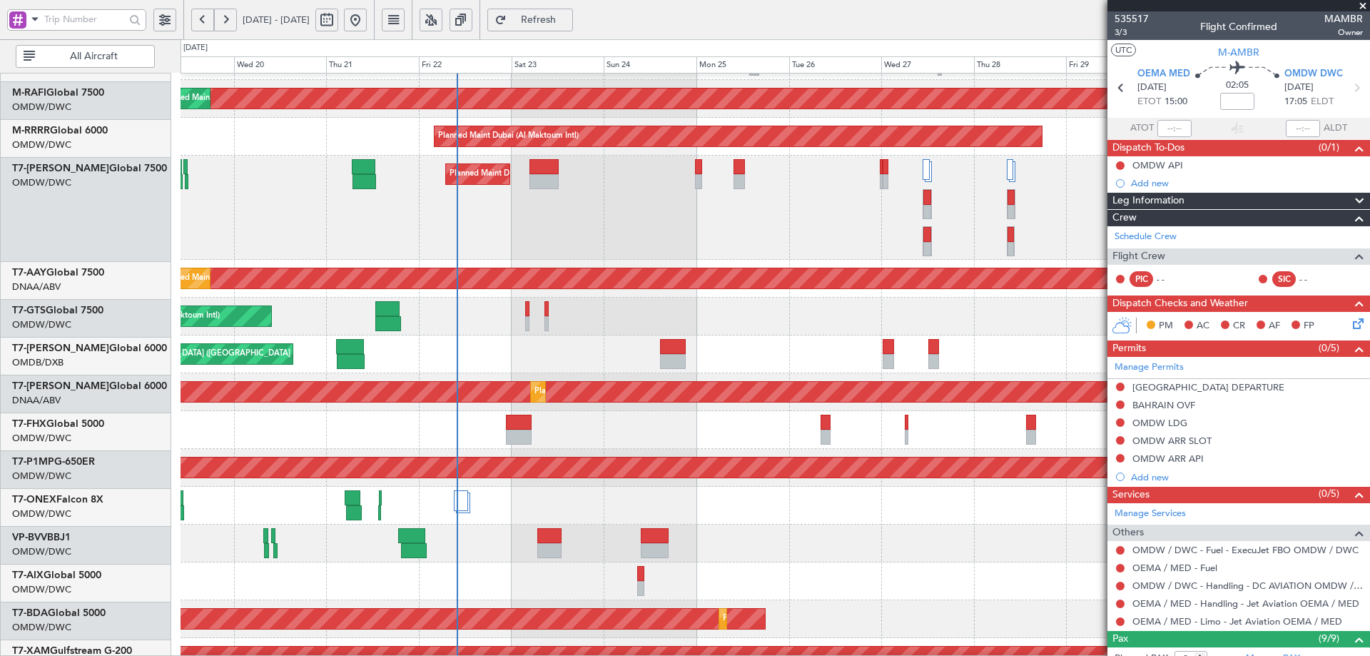 Image resolution: width=1370 pixels, height=656 pixels. What do you see at coordinates (84, 19) in the screenshot?
I see `input: Trip Number` at bounding box center [84, 19].